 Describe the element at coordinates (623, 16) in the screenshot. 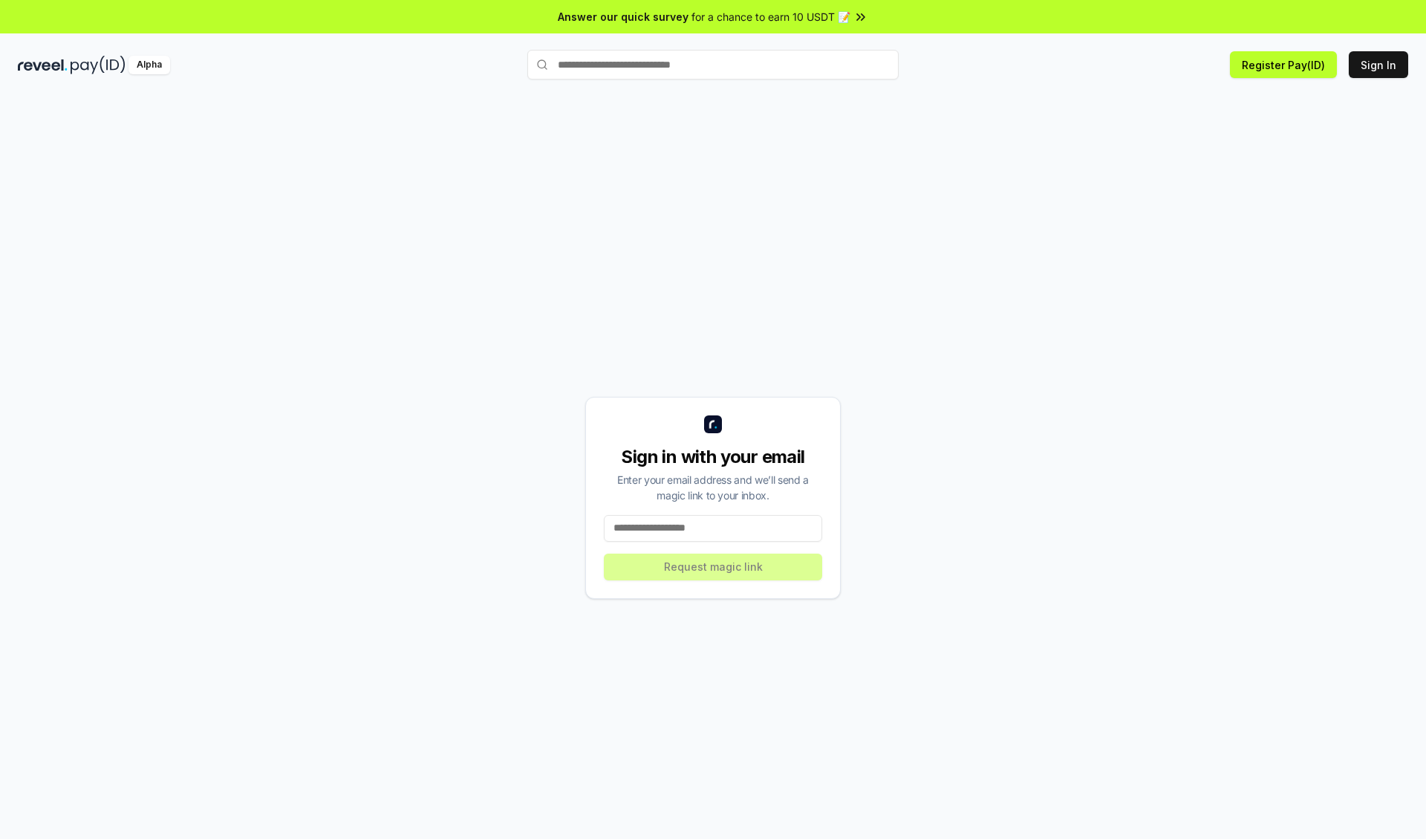

I see `span: Answer our quick survey` at that location.